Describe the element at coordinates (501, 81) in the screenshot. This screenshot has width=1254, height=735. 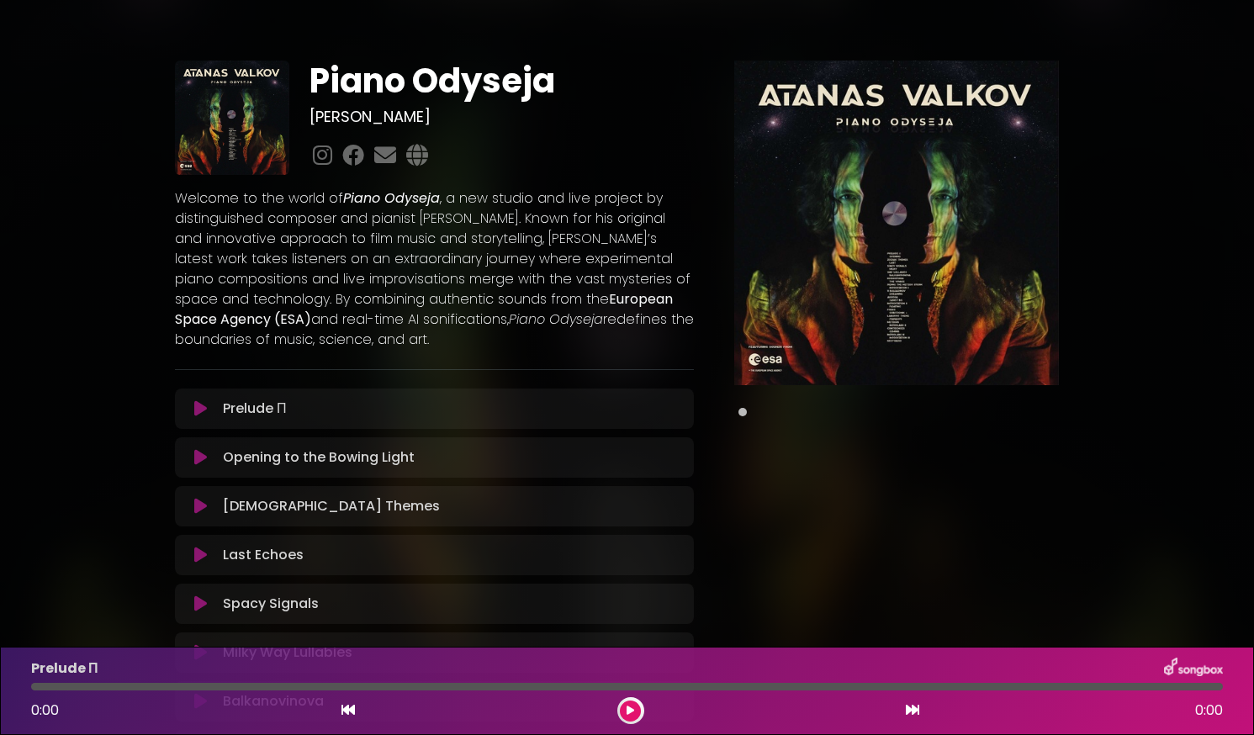
I see `h1: Piano Odyseja` at that location.